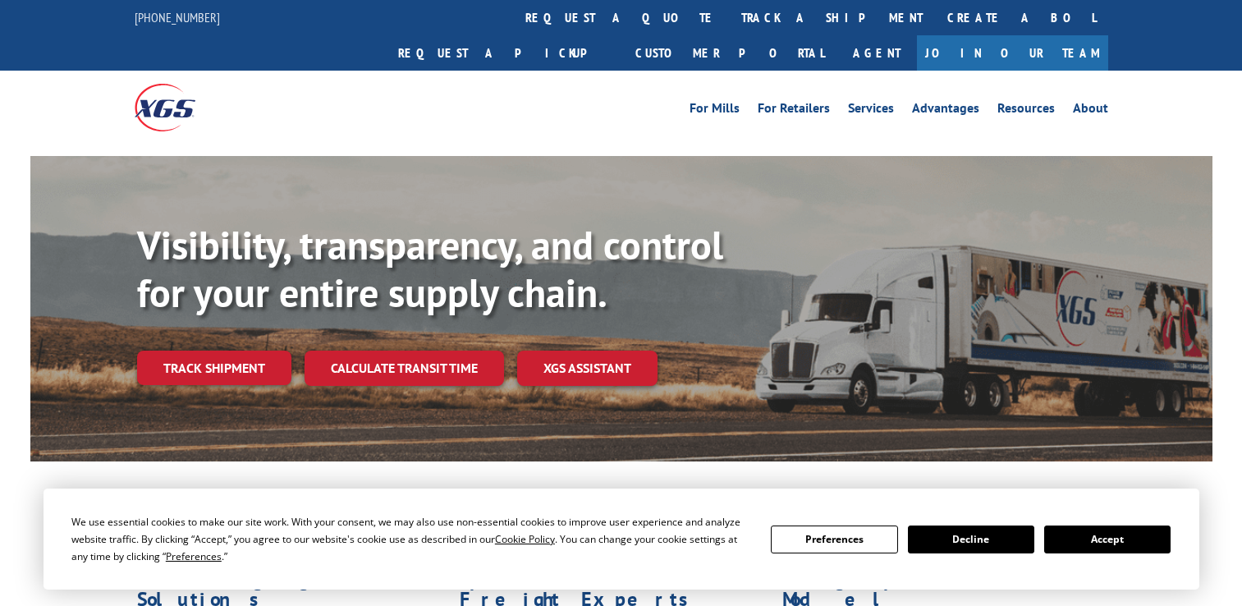 The height and width of the screenshot is (606, 1242). Describe the element at coordinates (1026, 111) in the screenshot. I see `a: Resources` at that location.